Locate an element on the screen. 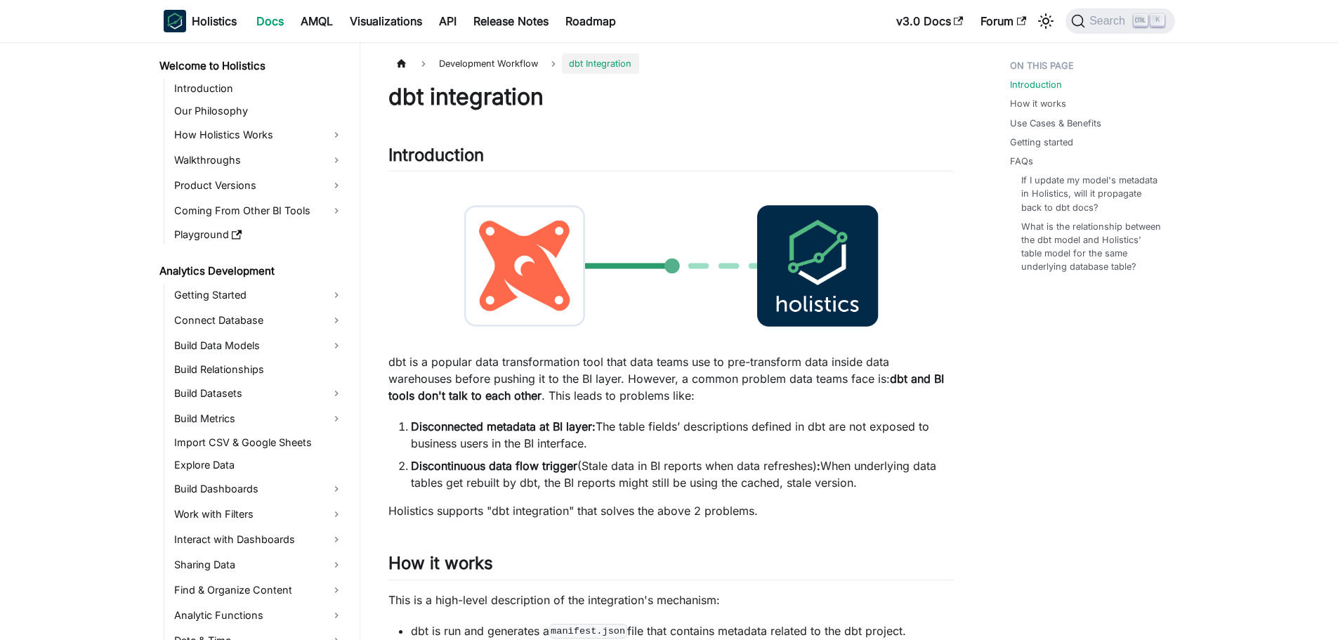 The height and width of the screenshot is (640, 1338). kbd: K is located at coordinates (1157, 20).